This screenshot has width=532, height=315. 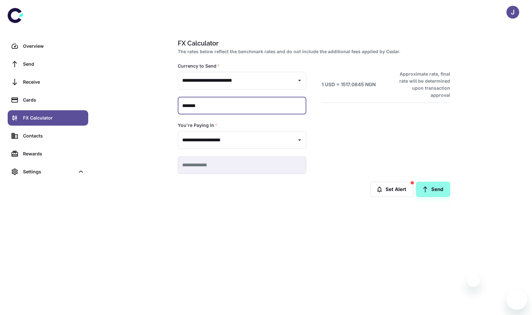 What do you see at coordinates (54, 46) in the screenshot?
I see `div: Overview` at bounding box center [54, 46].